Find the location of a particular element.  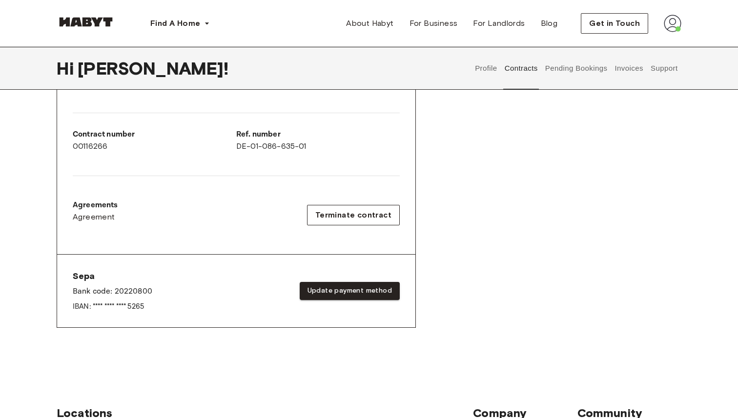

button: Contracts is located at coordinates (521, 68).